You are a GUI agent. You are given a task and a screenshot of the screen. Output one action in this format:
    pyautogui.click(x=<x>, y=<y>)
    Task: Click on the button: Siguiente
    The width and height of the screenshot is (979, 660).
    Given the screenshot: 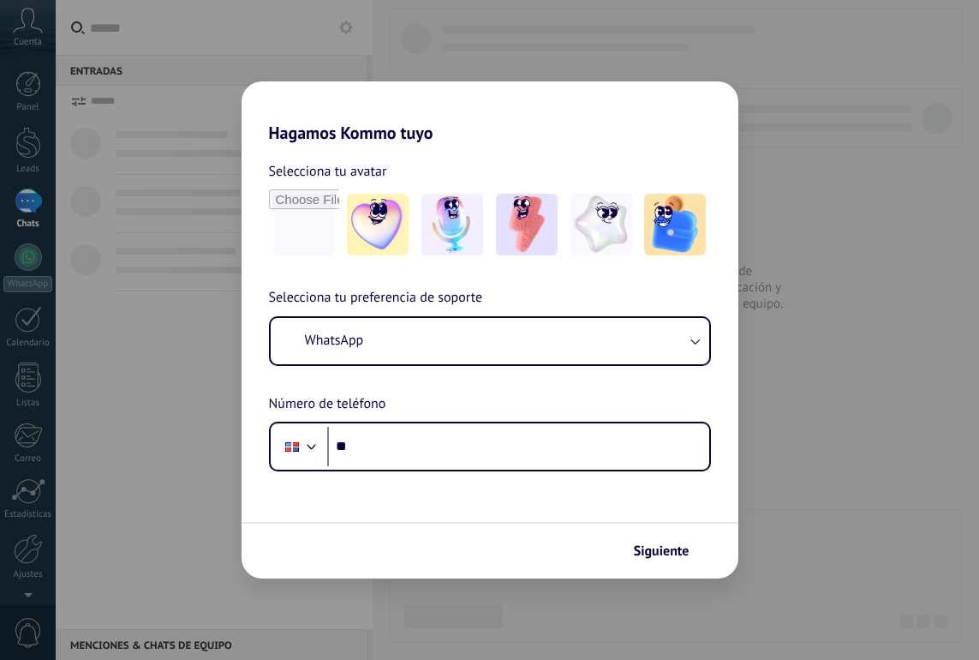 What is the action you would take?
    pyautogui.click(x=669, y=551)
    